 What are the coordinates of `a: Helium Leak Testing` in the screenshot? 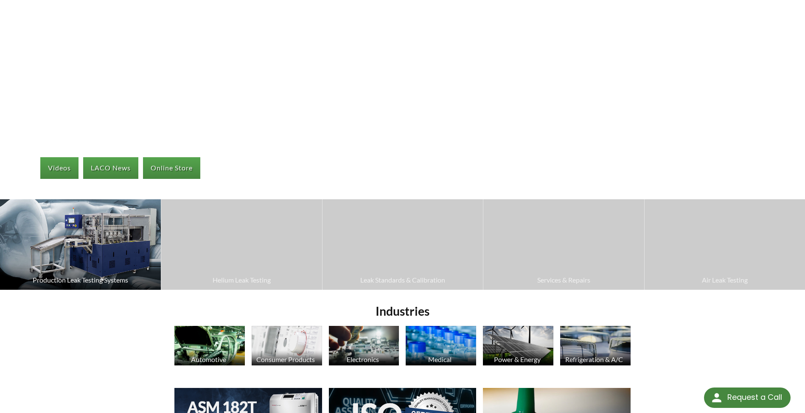 It's located at (242, 244).